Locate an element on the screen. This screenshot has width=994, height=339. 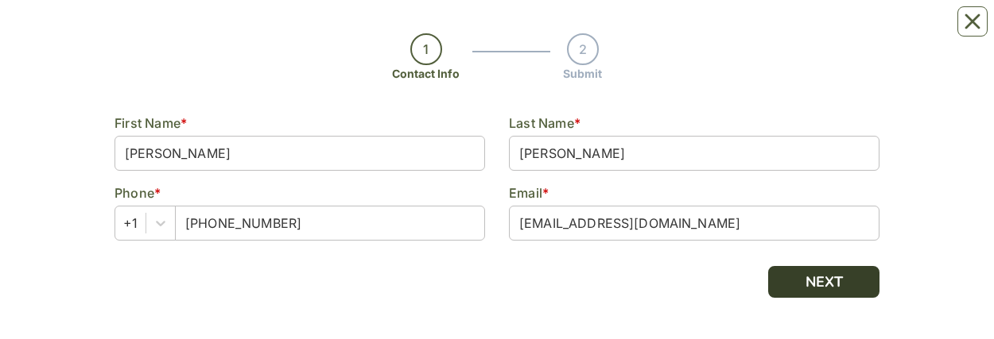
span: First Name is located at coordinates (147, 123).